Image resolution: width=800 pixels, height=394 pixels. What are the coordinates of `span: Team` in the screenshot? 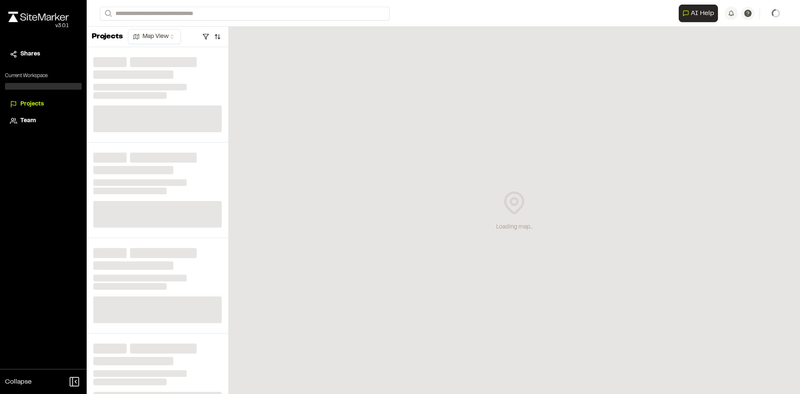 It's located at (28, 121).